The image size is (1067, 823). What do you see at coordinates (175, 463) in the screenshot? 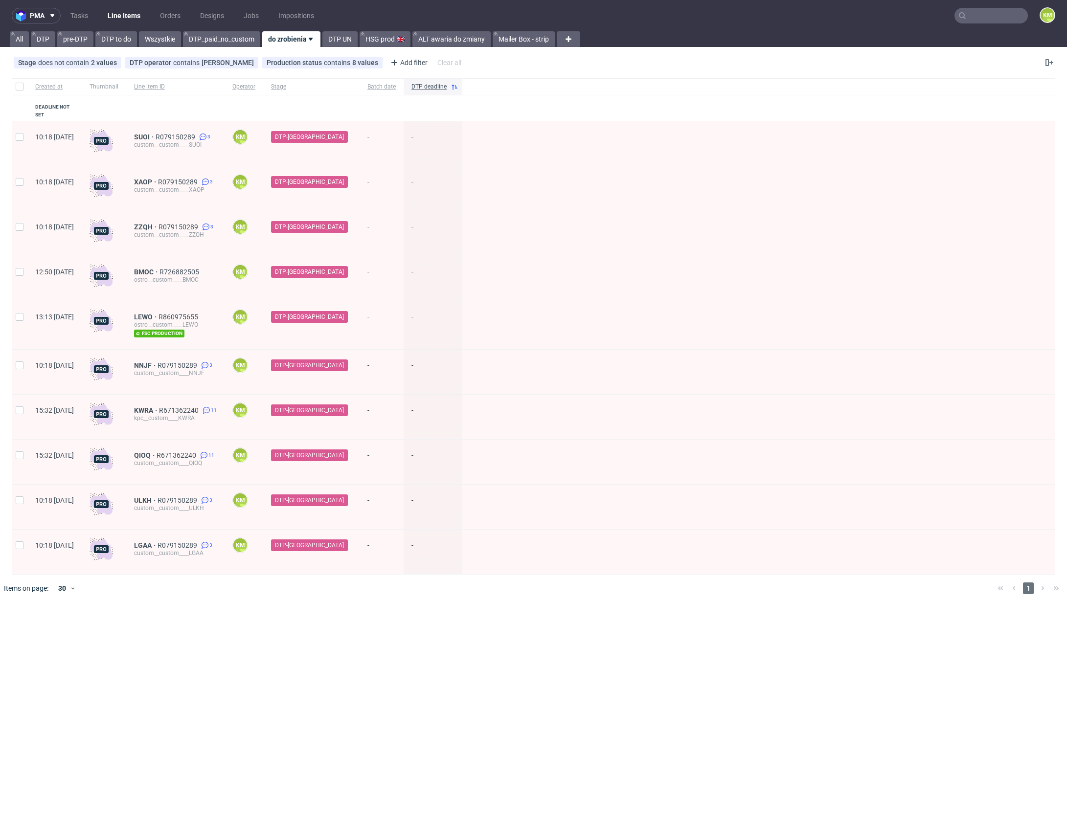
I see `div: custom__custom____QIOQ` at bounding box center [175, 463].